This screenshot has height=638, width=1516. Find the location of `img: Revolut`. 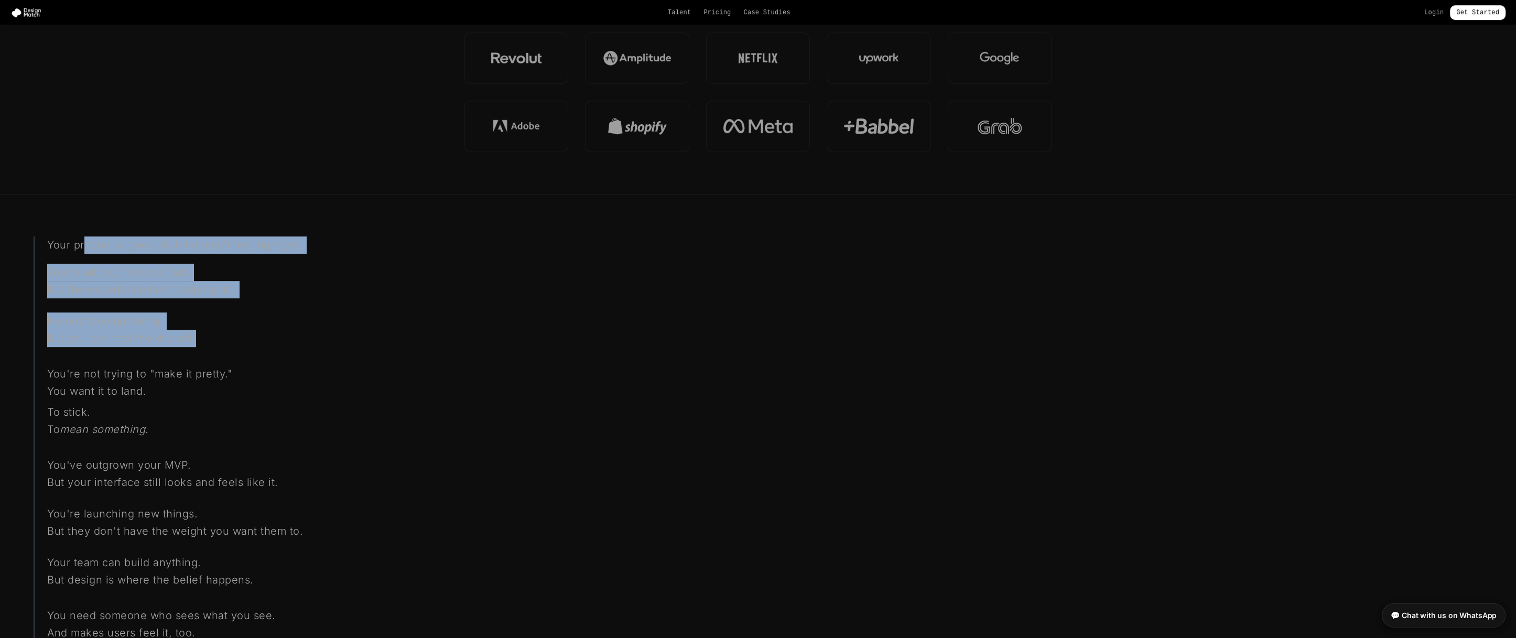

img: Revolut is located at coordinates (517, 58).